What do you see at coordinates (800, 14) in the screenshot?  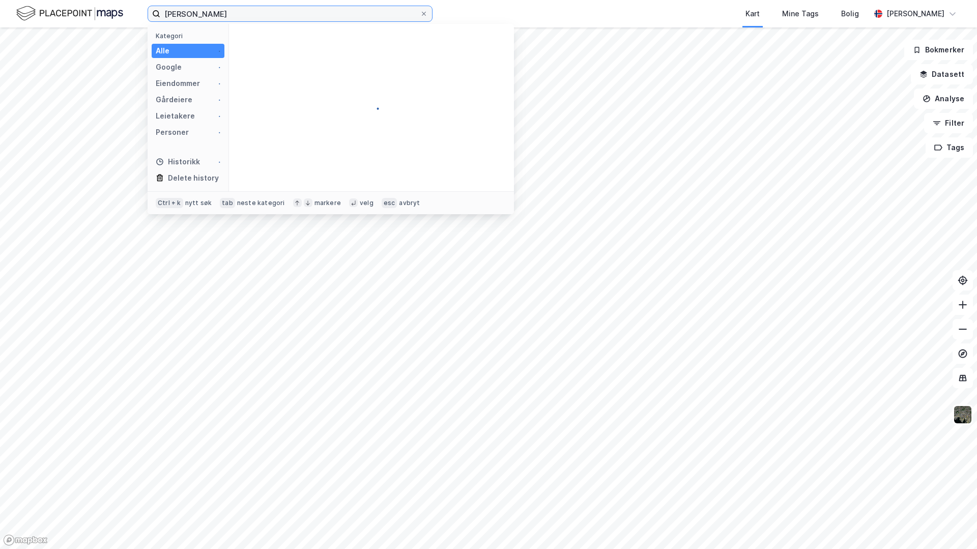 I see `div: Mine Tags` at bounding box center [800, 14].